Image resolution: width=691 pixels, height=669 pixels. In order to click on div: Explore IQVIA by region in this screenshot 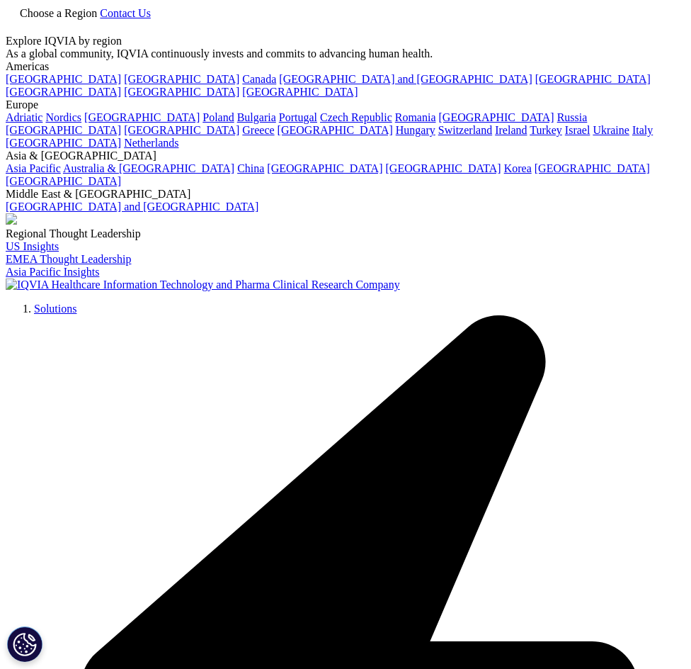, I will do `click(346, 41)`.